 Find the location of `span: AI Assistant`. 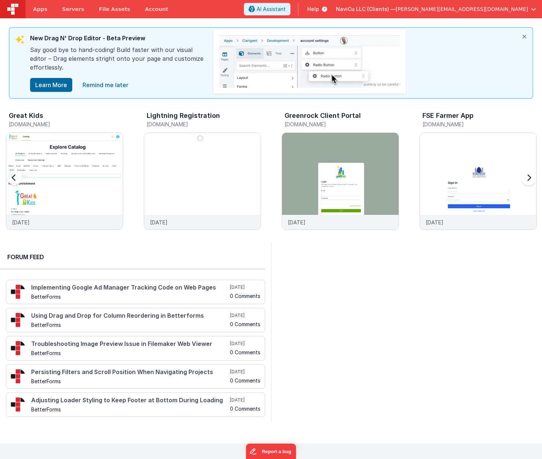

span: AI Assistant is located at coordinates (271, 9).